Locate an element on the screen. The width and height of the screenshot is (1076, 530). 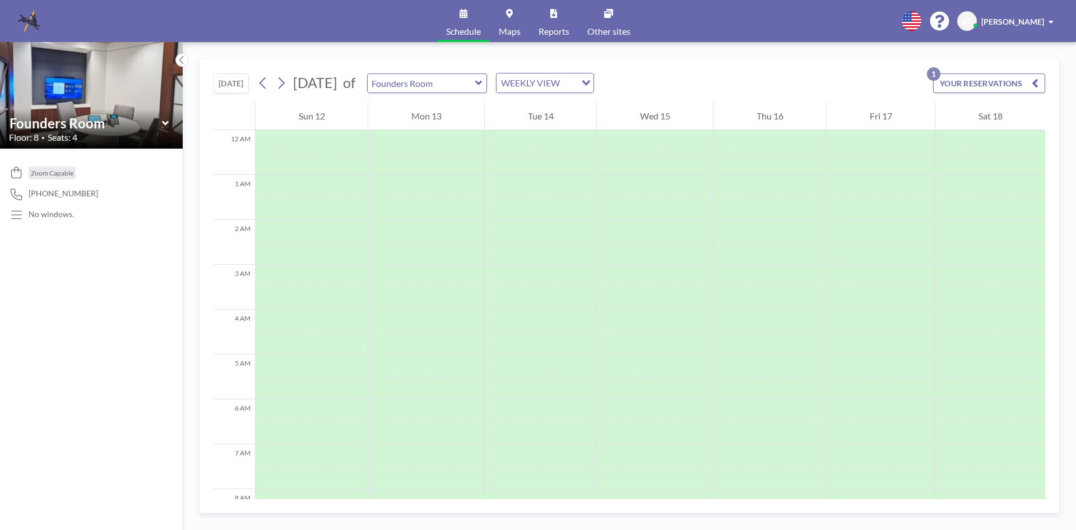
div: 2 AM is located at coordinates (234, 242).